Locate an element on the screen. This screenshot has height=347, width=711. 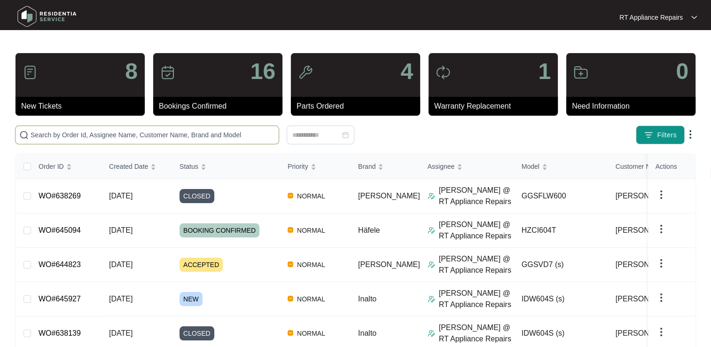
th: Created Date is located at coordinates (137, 166).